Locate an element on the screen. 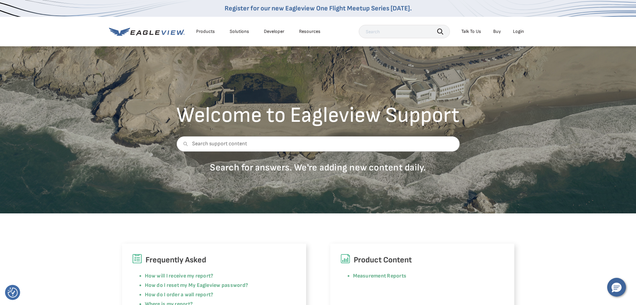 The width and height of the screenshot is (636, 305). button: Hello, have a question? Let’s chat. is located at coordinates (617, 287).